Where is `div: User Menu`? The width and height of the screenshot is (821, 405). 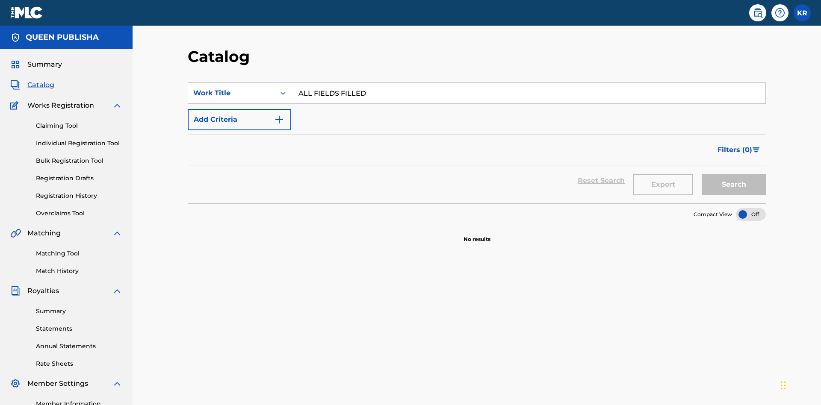
div: User Menu is located at coordinates (802, 13).